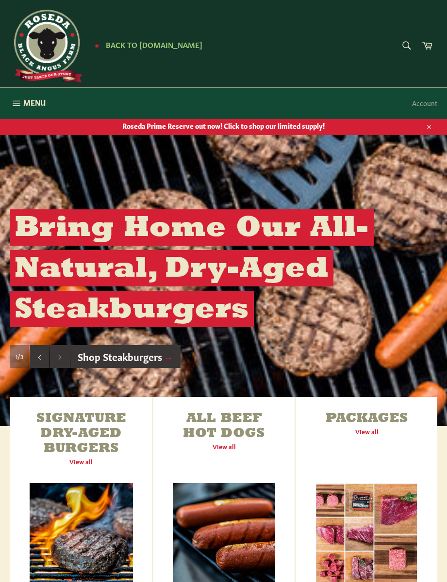  What do you see at coordinates (424, 103) in the screenshot?
I see `a: Account` at bounding box center [424, 103].